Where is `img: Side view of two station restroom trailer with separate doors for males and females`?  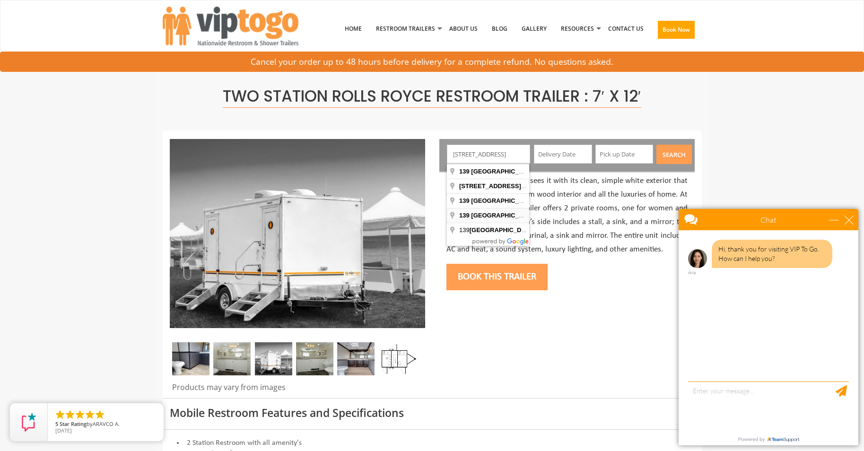 img: Side view of two station restroom trailer with separate doors for males and females is located at coordinates (297, 234).